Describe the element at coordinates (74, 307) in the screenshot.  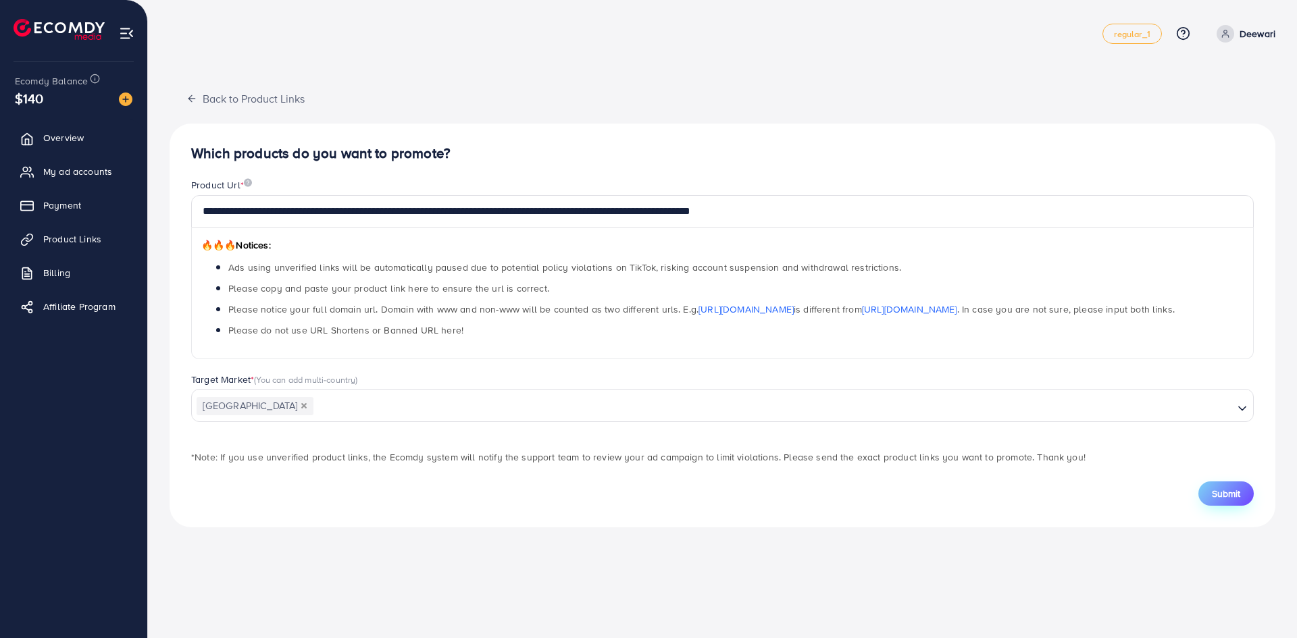
I see `a: Affiliate Program` at that location.